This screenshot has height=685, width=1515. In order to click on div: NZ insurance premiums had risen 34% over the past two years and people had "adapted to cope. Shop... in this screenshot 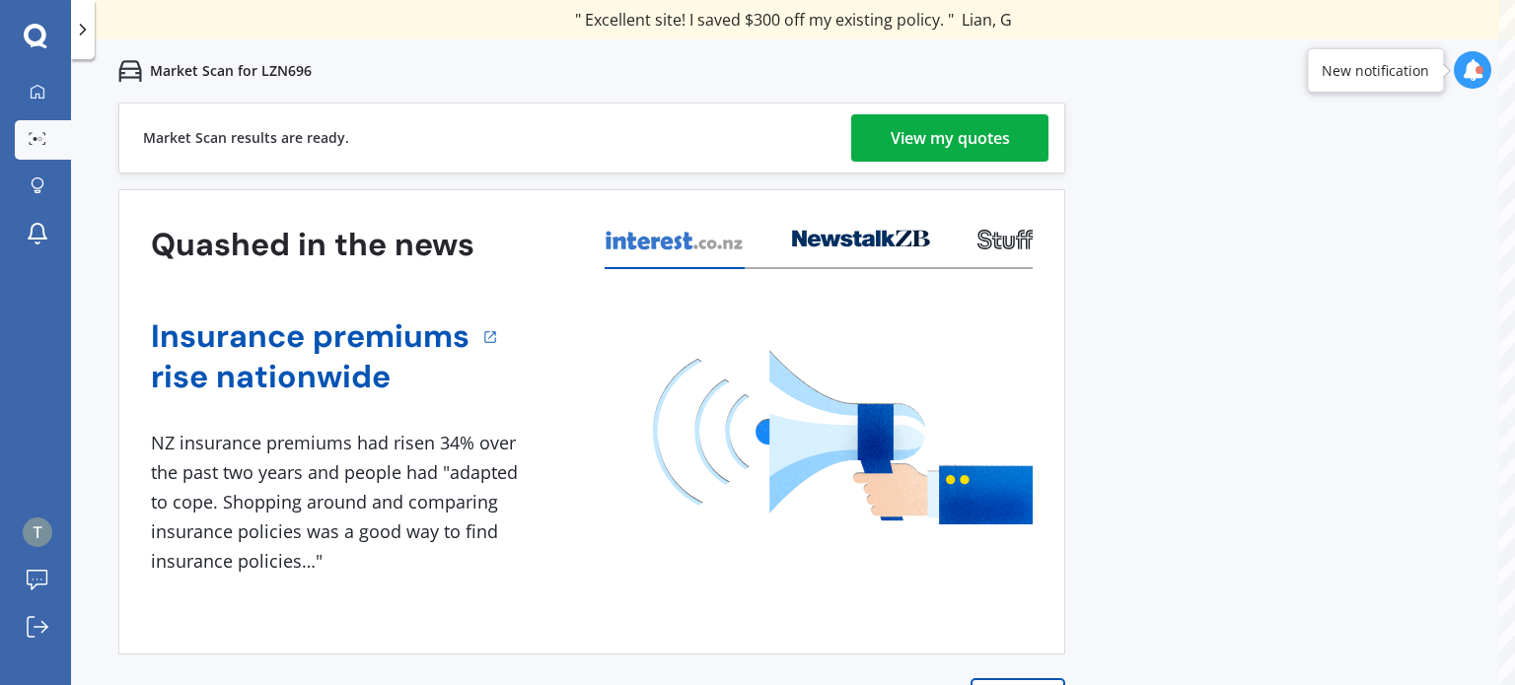, I will do `click(338, 502)`.